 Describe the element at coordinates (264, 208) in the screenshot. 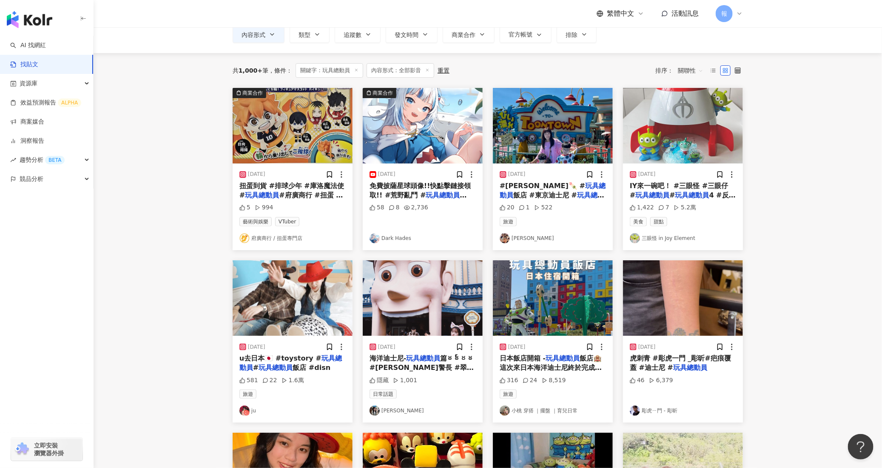

I see `div: 994` at that location.